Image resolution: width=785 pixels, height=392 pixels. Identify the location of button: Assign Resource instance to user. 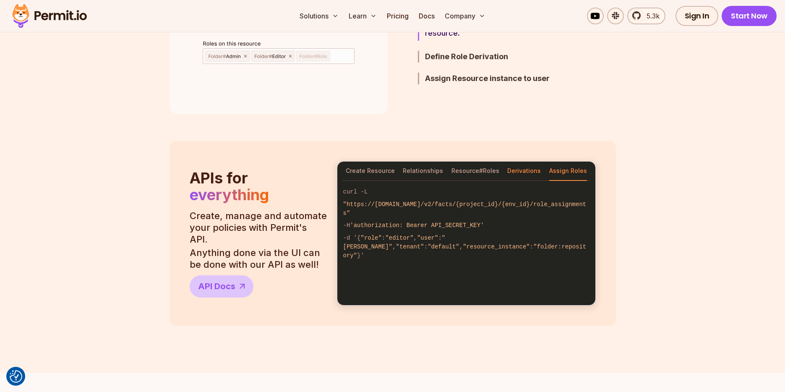
(494, 78).